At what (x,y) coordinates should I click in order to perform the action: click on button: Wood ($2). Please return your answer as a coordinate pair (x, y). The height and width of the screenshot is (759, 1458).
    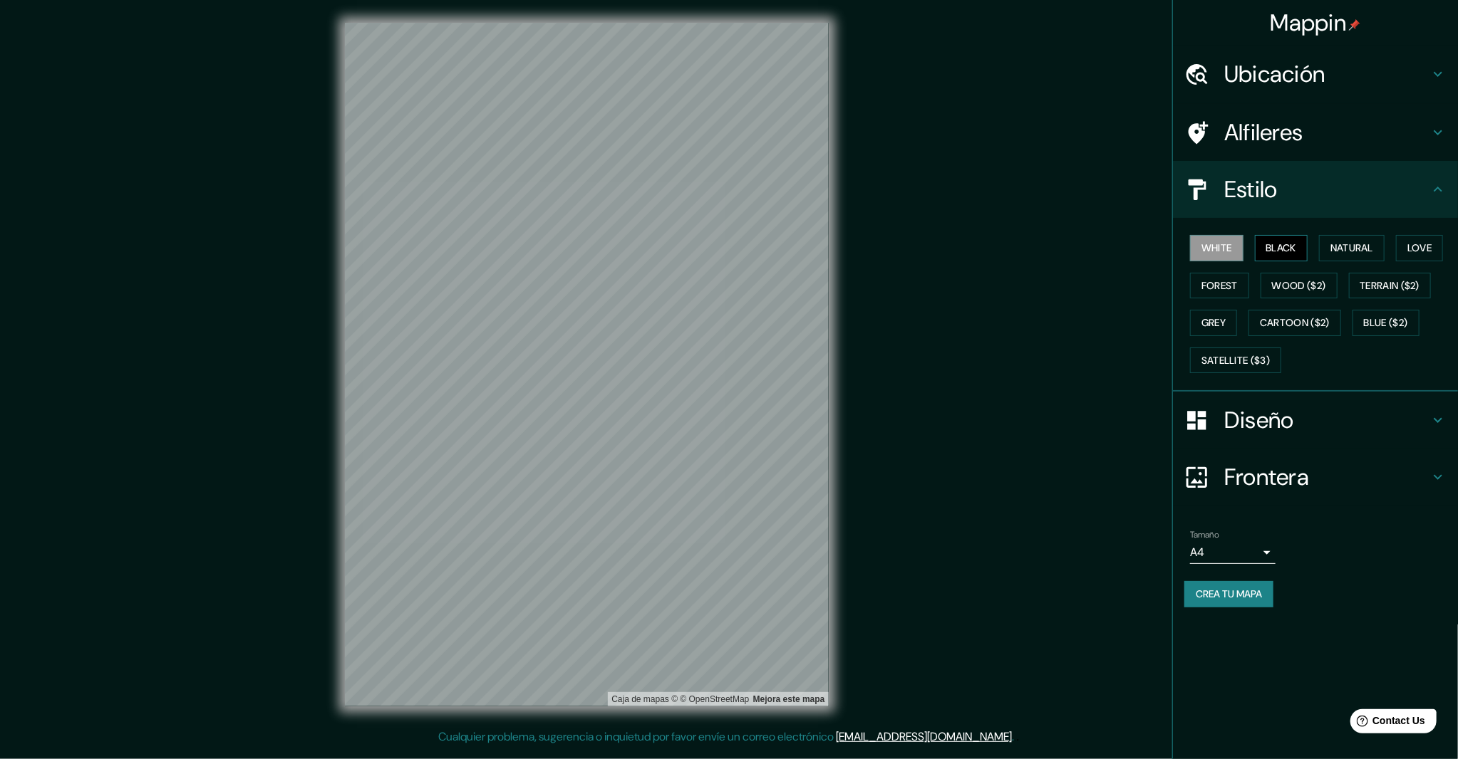
    Looking at the image, I should click on (1299, 286).